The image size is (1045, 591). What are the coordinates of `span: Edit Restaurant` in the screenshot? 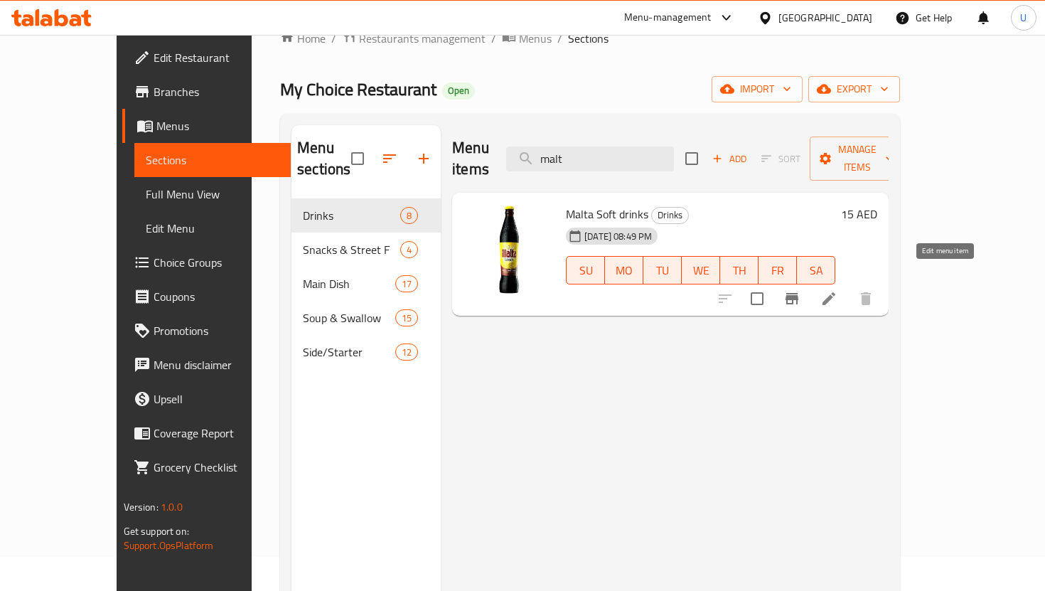 It's located at (216, 58).